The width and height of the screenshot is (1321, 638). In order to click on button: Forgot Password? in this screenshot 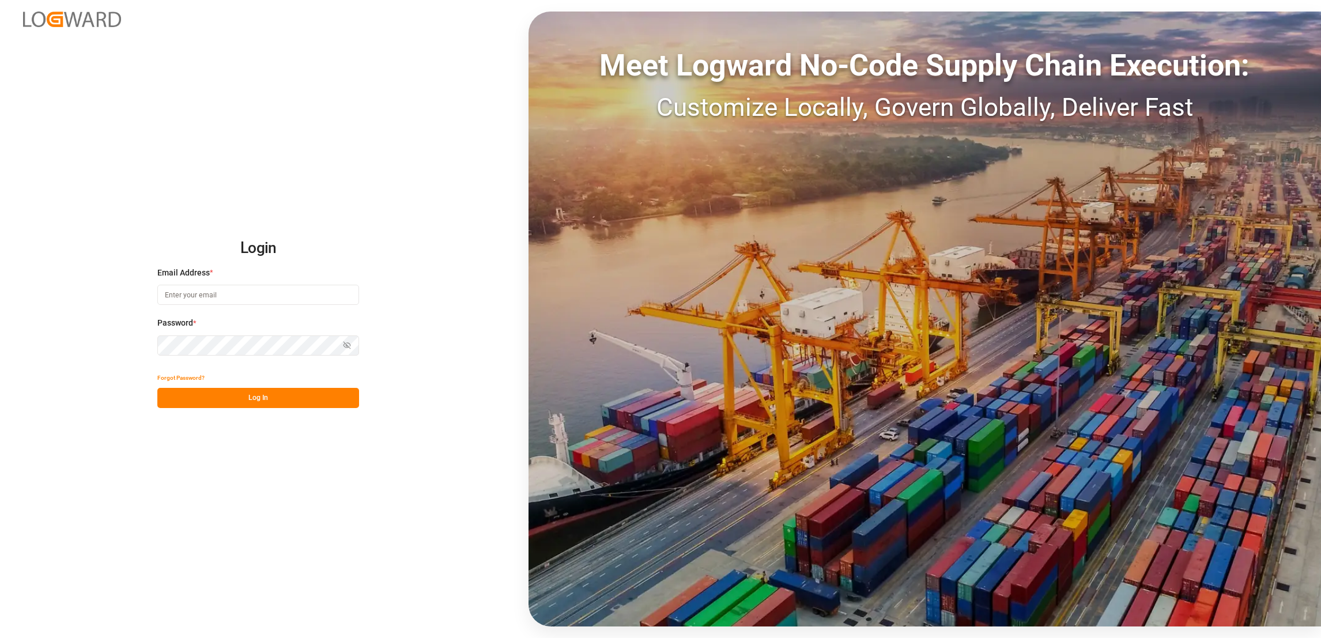, I will do `click(181, 378)`.